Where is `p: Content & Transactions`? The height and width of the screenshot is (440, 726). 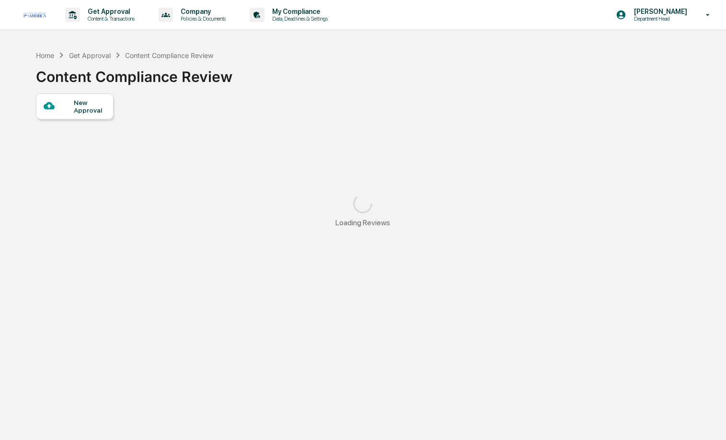
p: Content & Transactions is located at coordinates (110, 19).